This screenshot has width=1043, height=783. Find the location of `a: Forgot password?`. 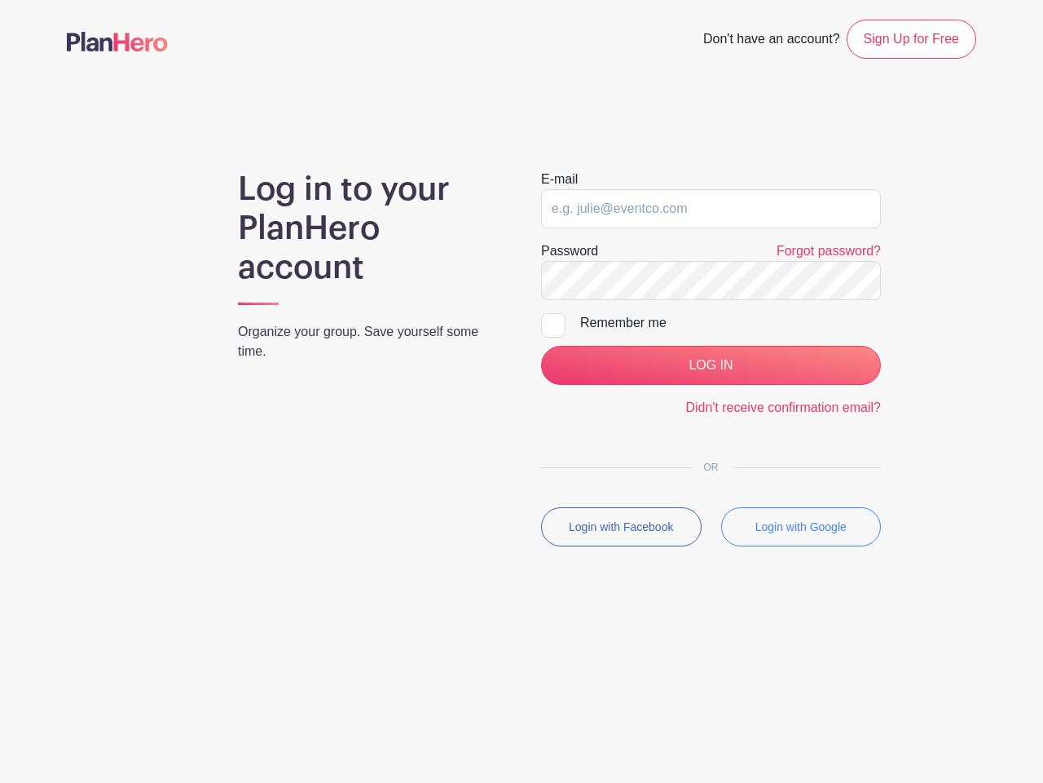

a: Forgot password? is located at coordinates (829, 250).